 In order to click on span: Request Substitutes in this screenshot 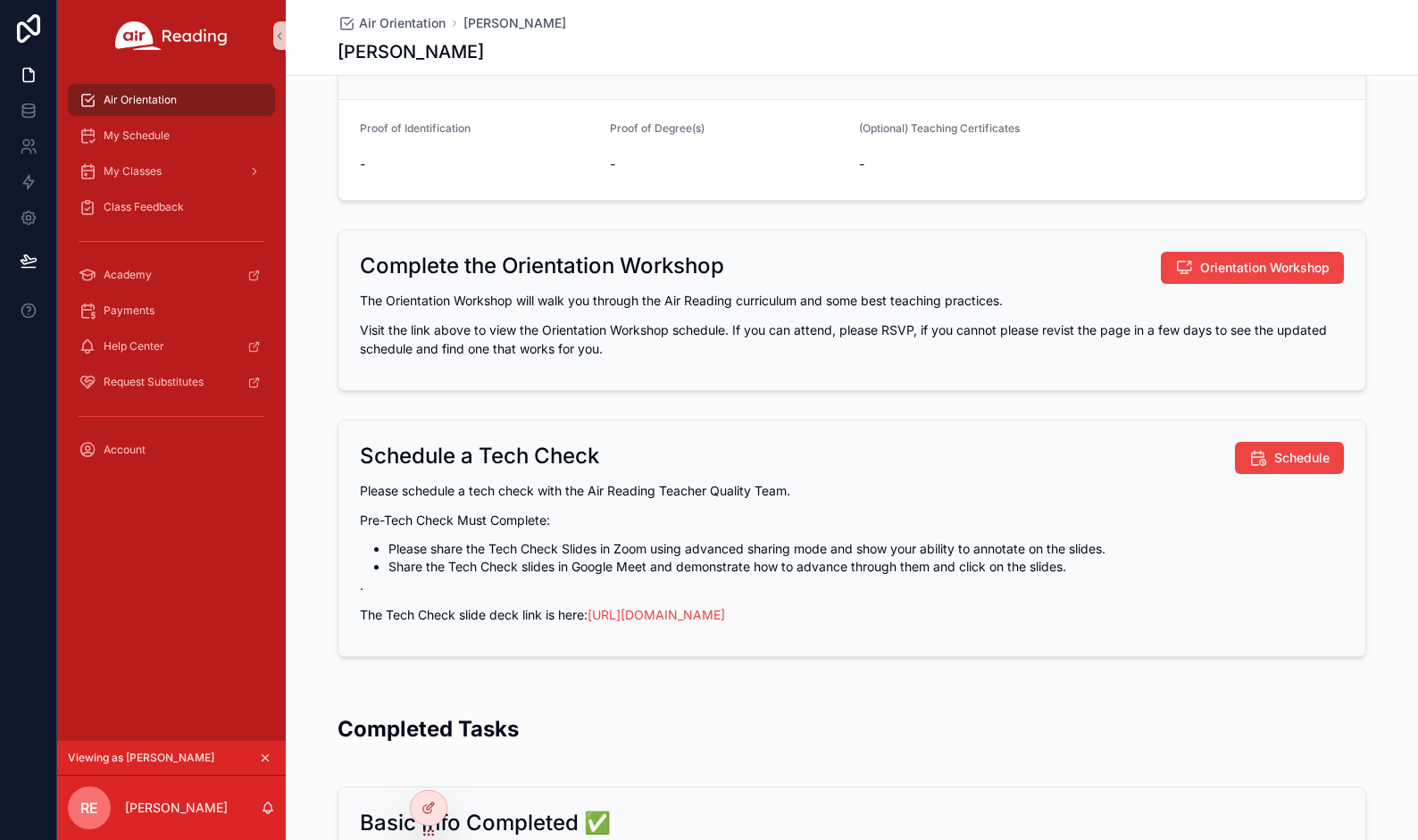, I will do `click(154, 382)`.